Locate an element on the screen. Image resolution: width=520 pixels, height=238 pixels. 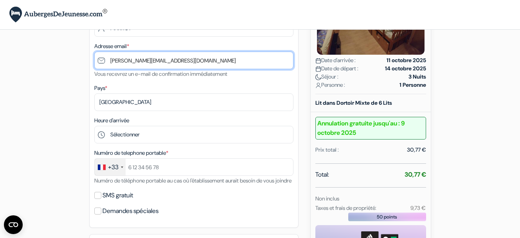
strong: 1 Personne is located at coordinates (412, 85).